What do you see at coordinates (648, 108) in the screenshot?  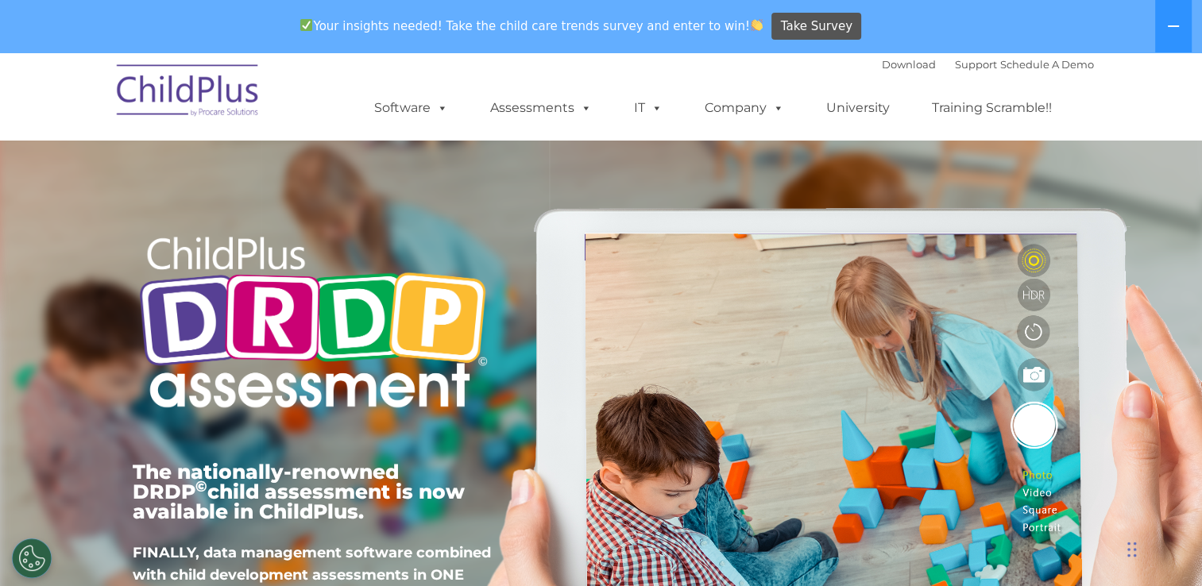 I see `a: IT` at bounding box center [648, 108].